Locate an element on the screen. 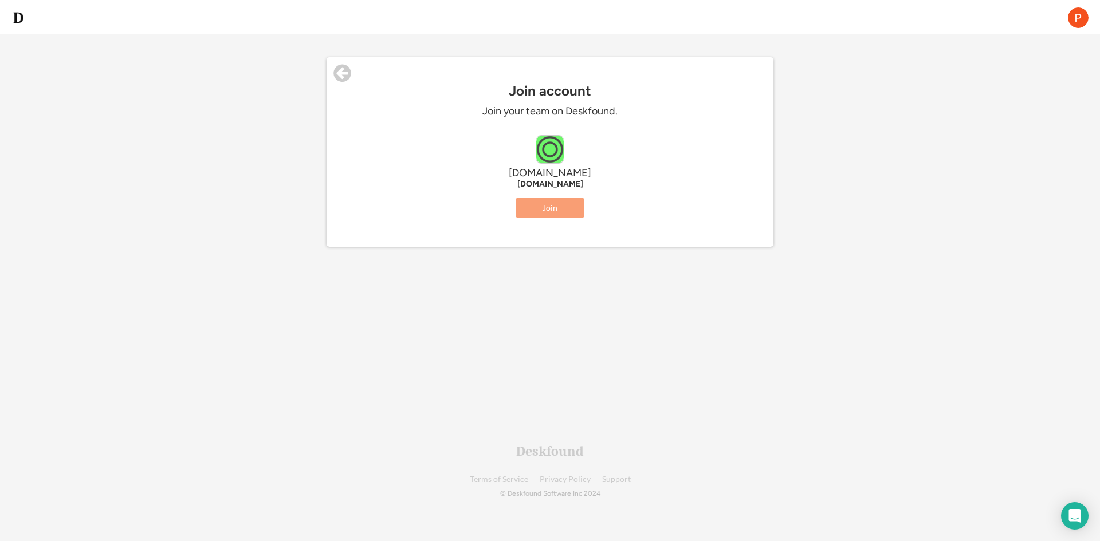 This screenshot has height=541, width=1100. button: Join is located at coordinates (550, 208).